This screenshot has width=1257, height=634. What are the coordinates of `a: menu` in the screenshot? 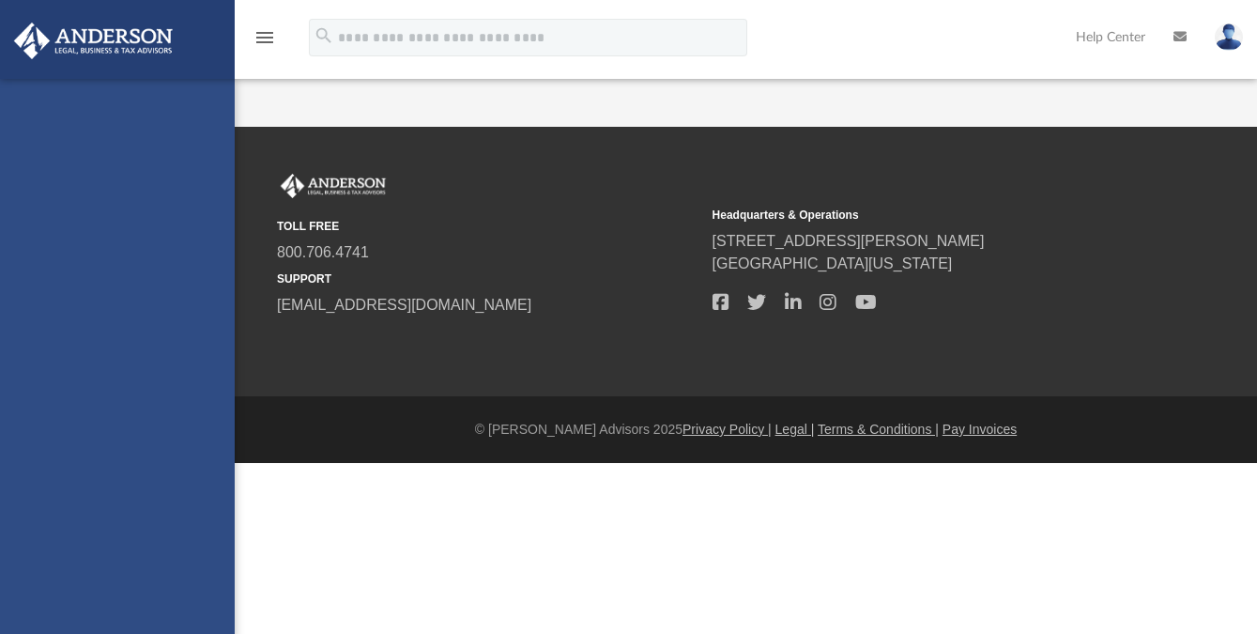 It's located at (265, 42).